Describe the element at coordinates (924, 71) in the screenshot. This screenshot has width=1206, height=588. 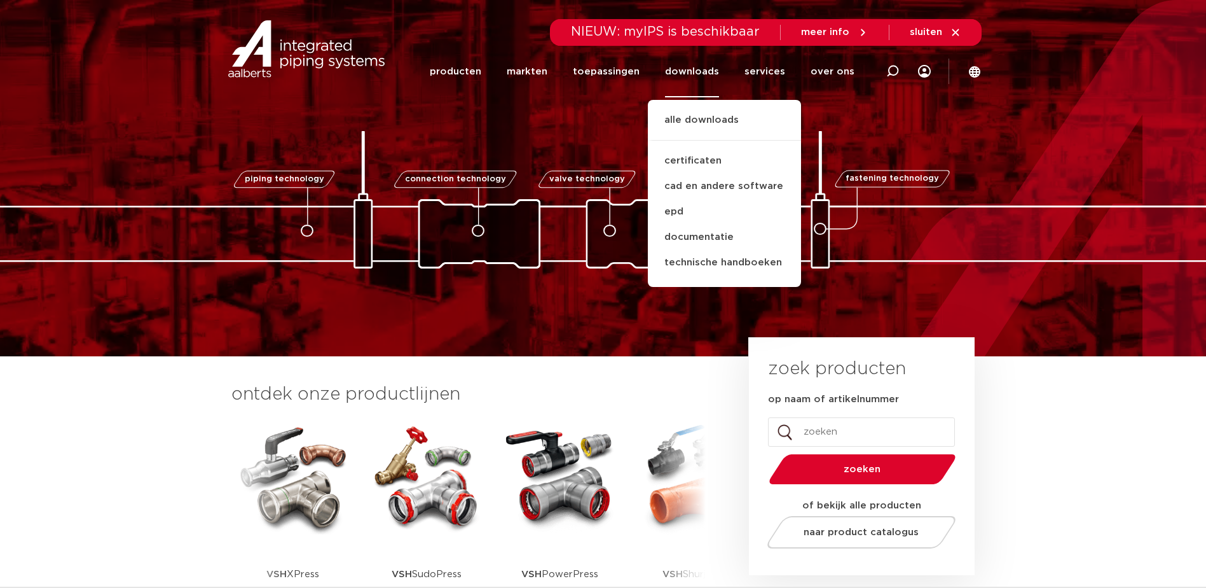
I see `div: my IPS` at that location.